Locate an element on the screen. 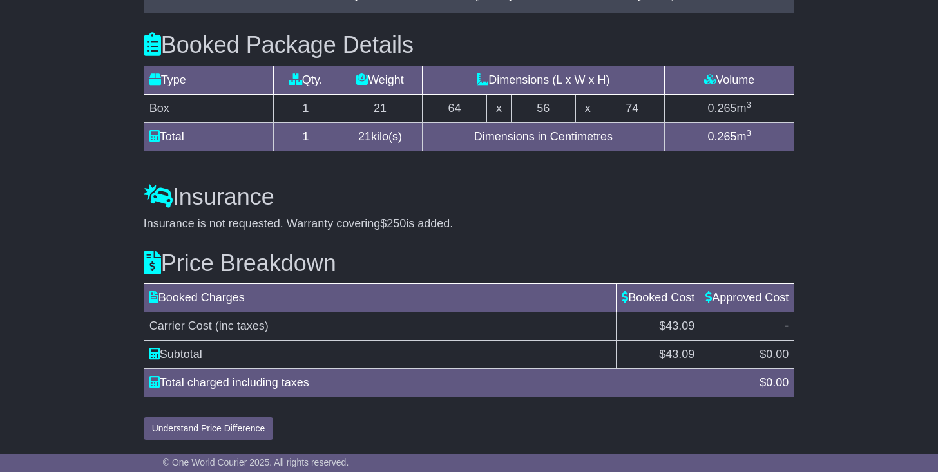 The height and width of the screenshot is (472, 938). td: Type is located at coordinates (208, 80).